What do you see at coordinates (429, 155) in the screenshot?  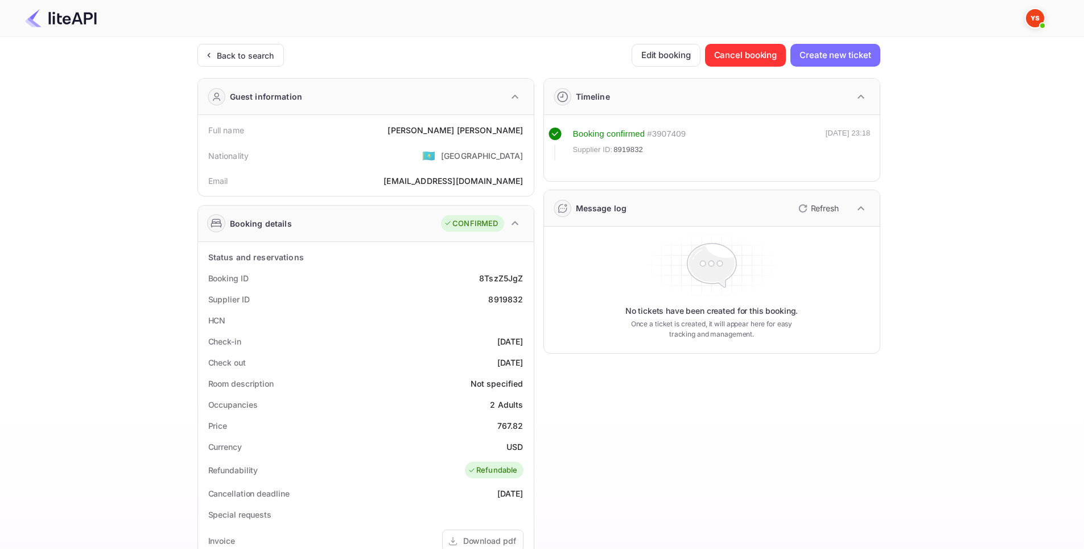 I see `span: United States` at bounding box center [429, 155].